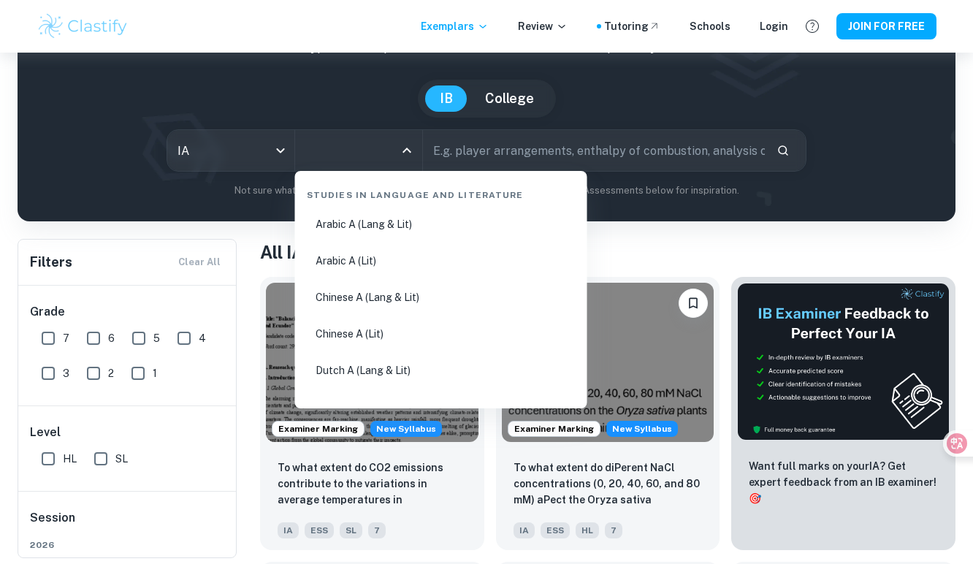 The height and width of the screenshot is (564, 973). Describe the element at coordinates (51, 262) in the screenshot. I see `h6: Filters` at that location.